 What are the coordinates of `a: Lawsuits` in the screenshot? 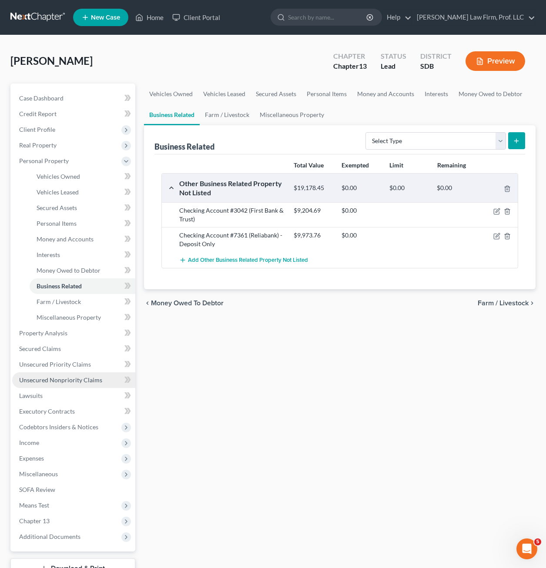 It's located at (74, 396).